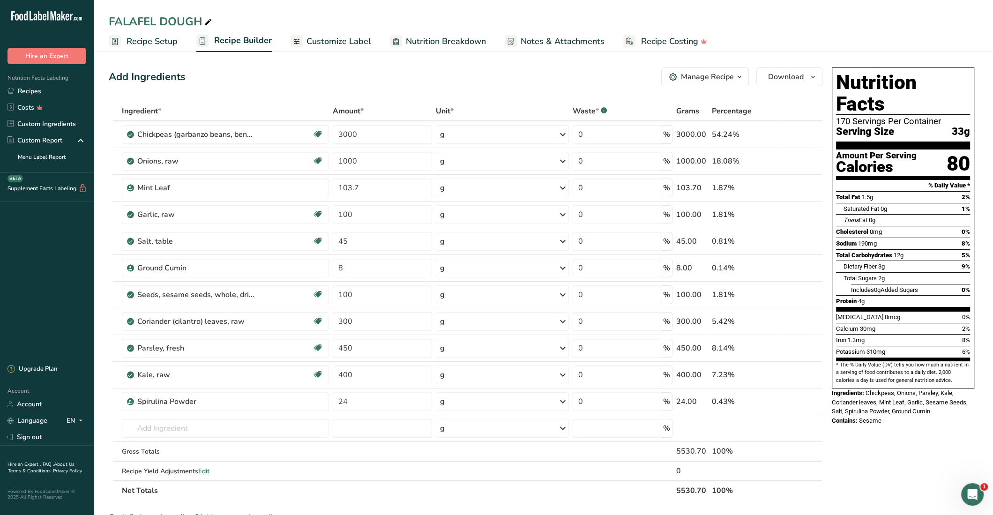 Image resolution: width=993 pixels, height=515 pixels. I want to click on div: 0.81%, so click(745, 241).